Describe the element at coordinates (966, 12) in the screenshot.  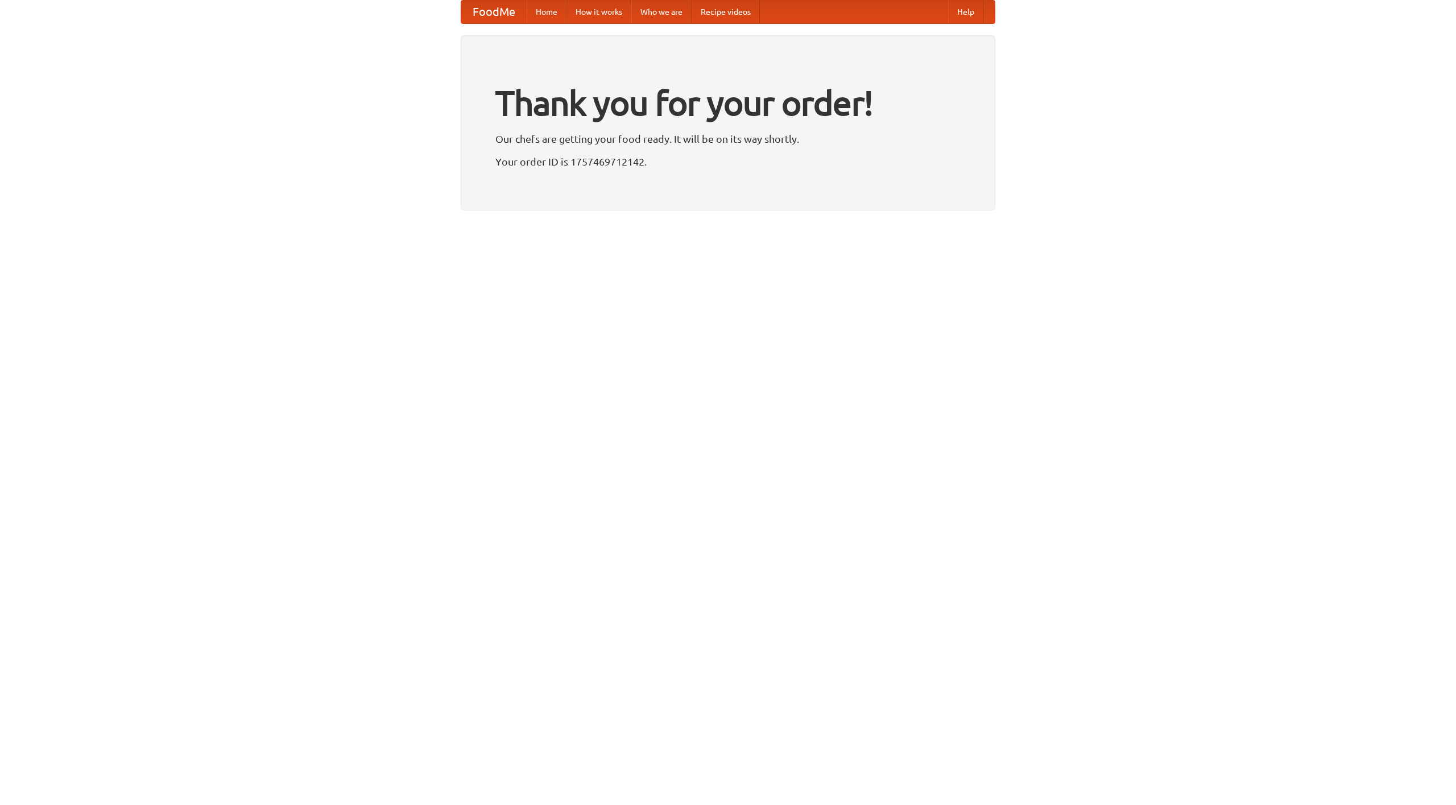
I see `a: Help` at that location.